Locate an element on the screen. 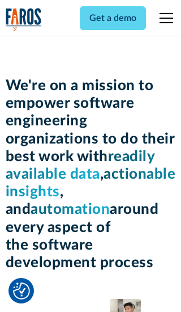 The image size is (181, 312). img: Revisit consent button is located at coordinates (22, 291).